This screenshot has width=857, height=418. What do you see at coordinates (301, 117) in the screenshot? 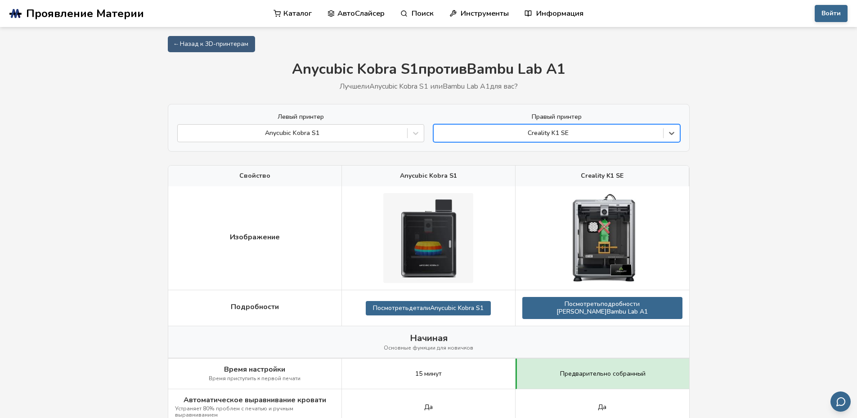
I see `font: Левый принтер` at bounding box center [301, 117].